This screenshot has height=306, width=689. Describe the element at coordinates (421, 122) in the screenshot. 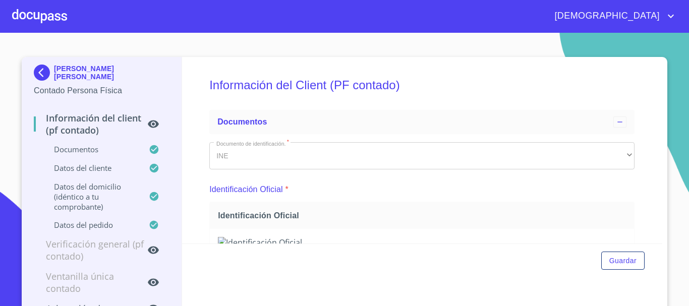

I see `div: Documentos` at that location.